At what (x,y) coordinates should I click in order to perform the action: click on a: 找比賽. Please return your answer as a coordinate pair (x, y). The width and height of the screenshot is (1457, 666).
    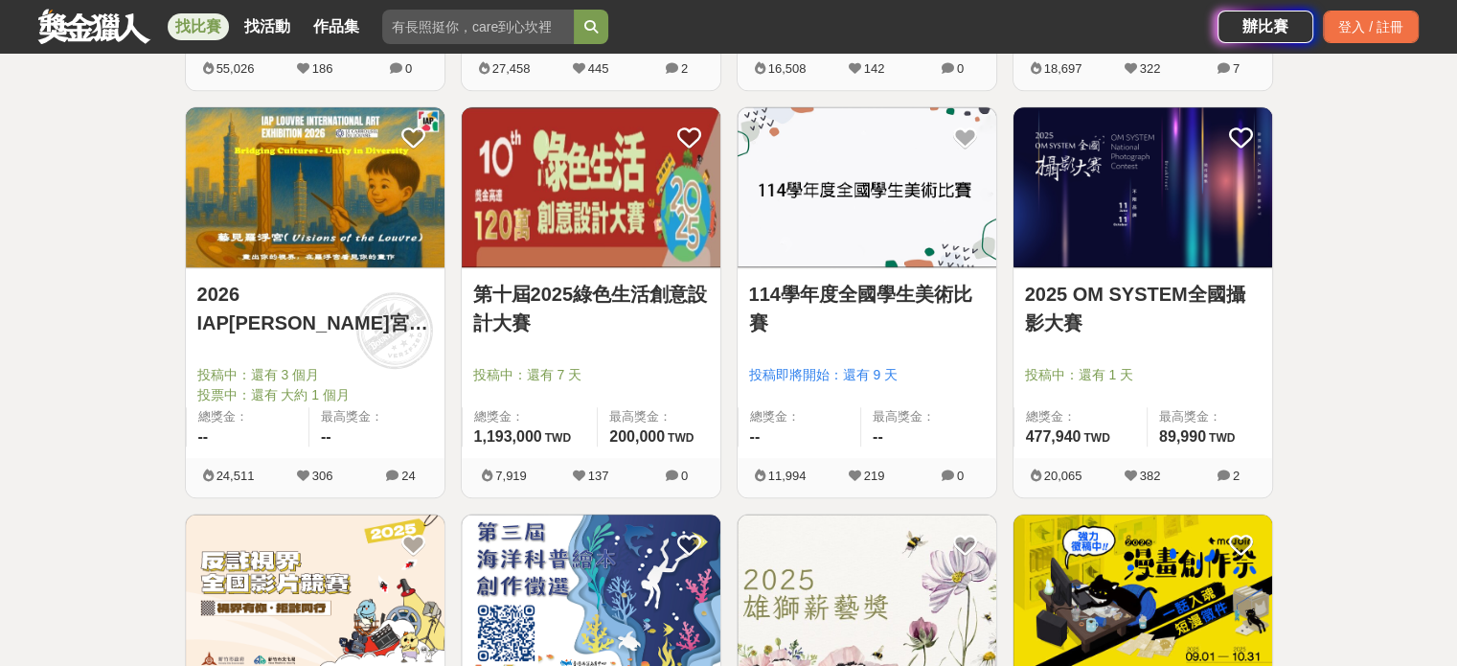
    Looking at the image, I should click on (198, 27).